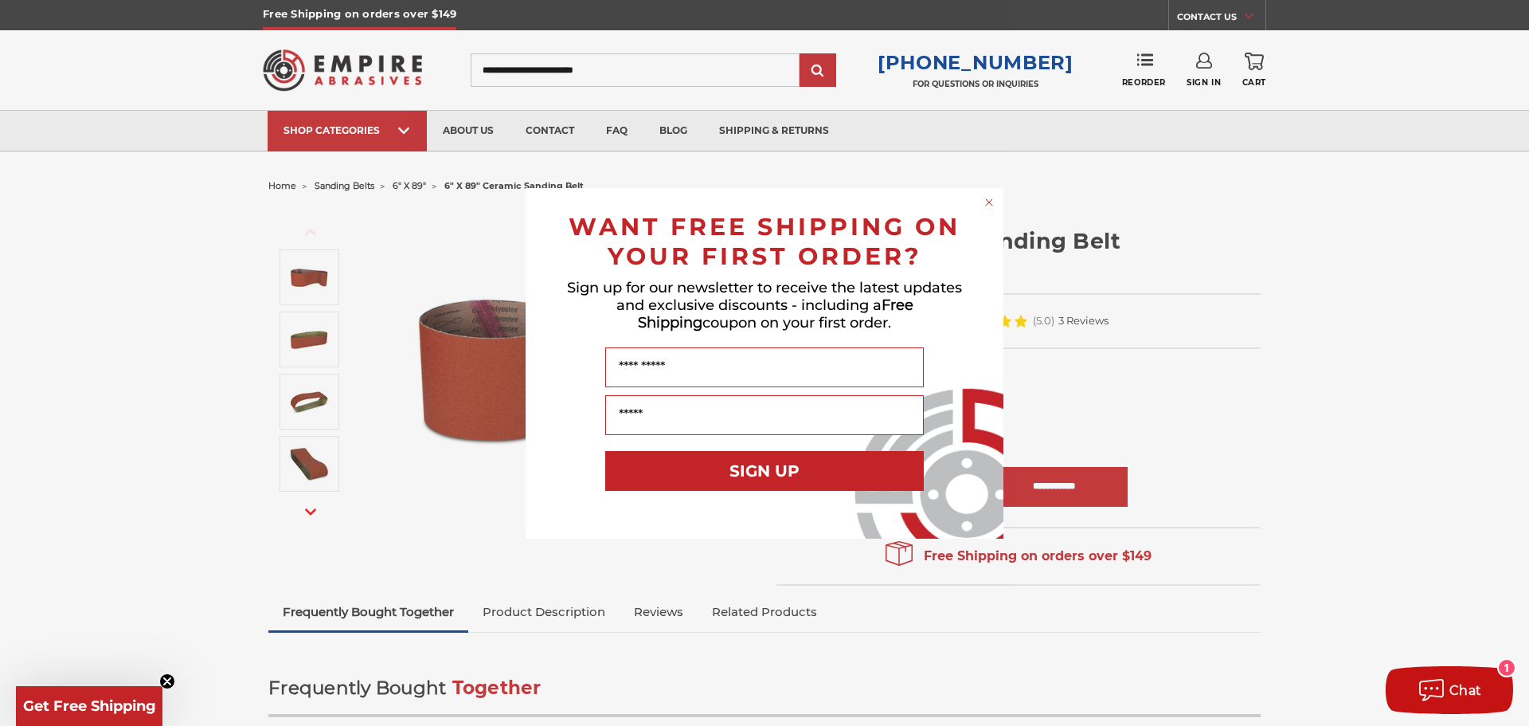 Image resolution: width=1529 pixels, height=726 pixels. Describe the element at coordinates (765, 305) in the screenshot. I see `span: Sign up for our newsletter to receive the latest updates and exclusive discounts - including a co...` at that location.